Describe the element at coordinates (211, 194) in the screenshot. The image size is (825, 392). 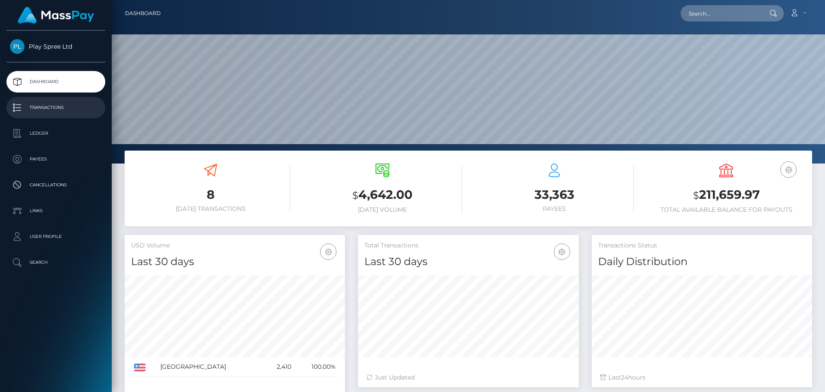
I see `h3: 8` at that location.